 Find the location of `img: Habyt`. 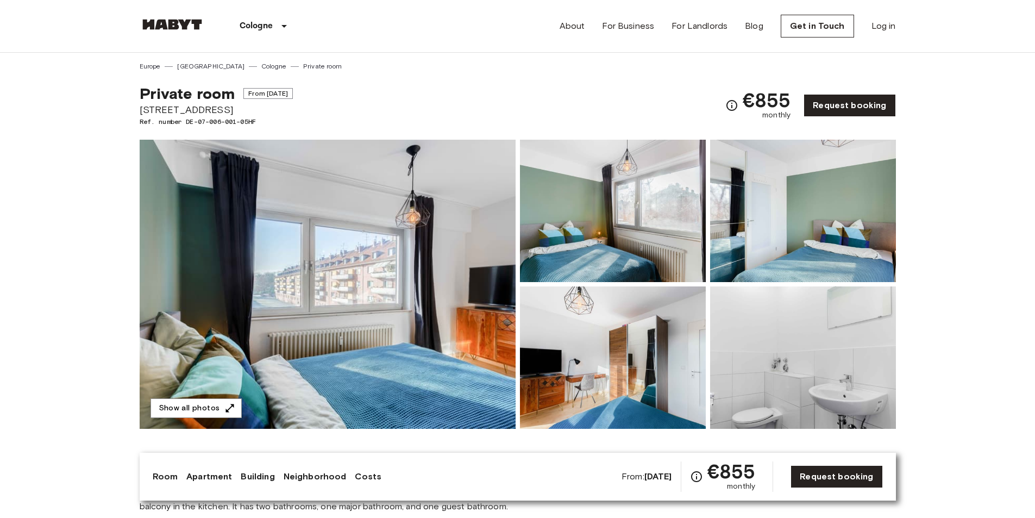

img: Habyt is located at coordinates (172, 24).